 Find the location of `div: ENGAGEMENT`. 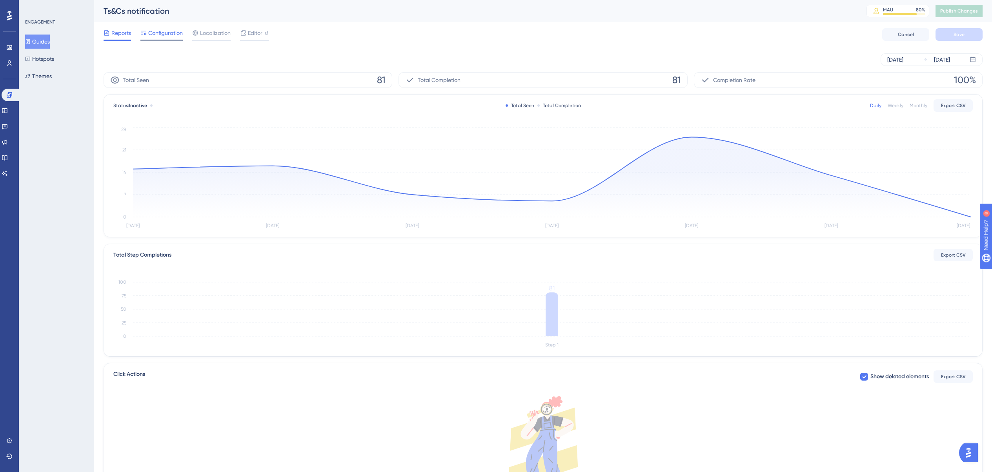

div: ENGAGEMENT is located at coordinates (40, 22).